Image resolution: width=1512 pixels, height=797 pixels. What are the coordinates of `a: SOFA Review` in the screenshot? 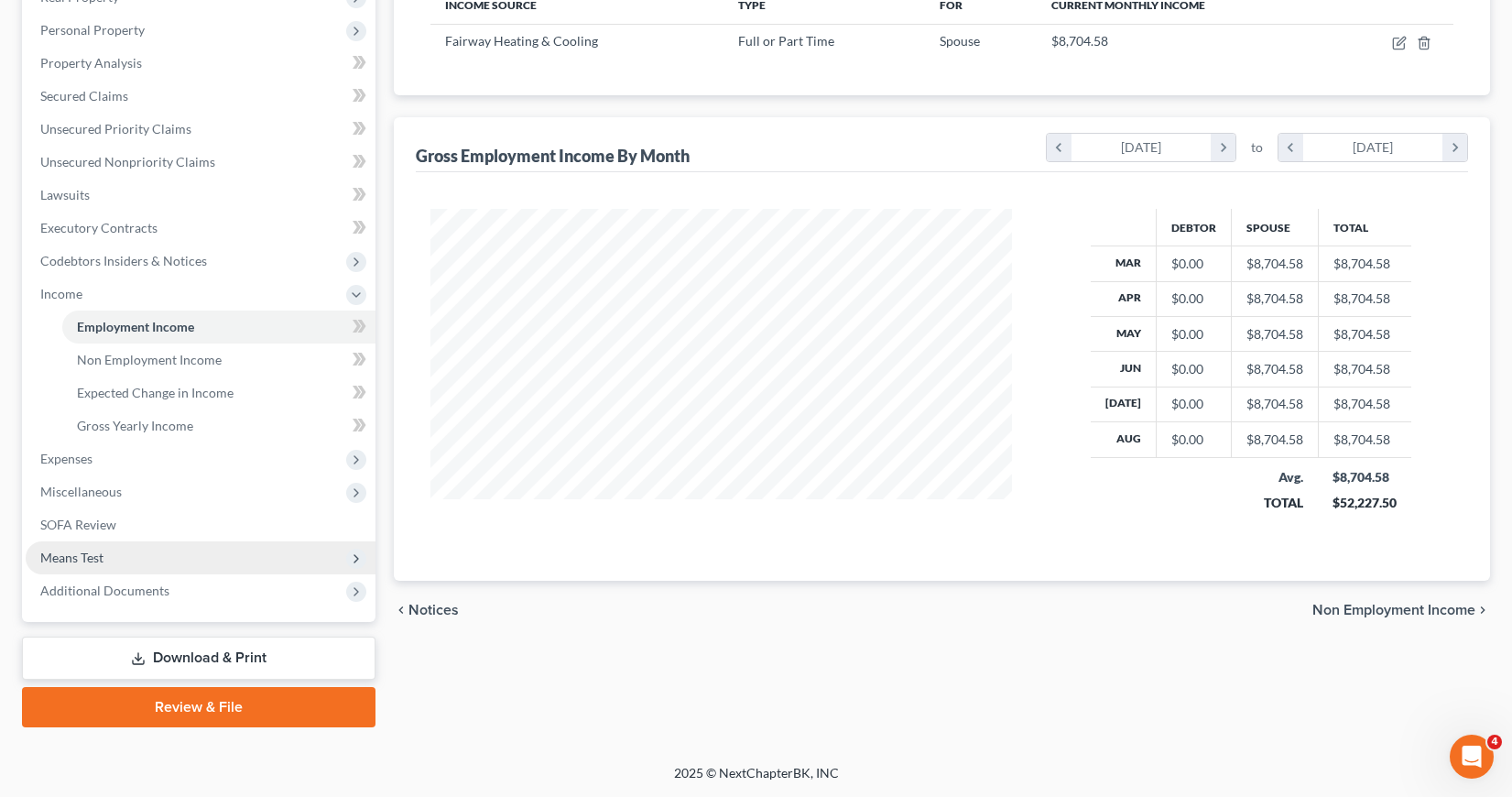 It's located at (201, 524).